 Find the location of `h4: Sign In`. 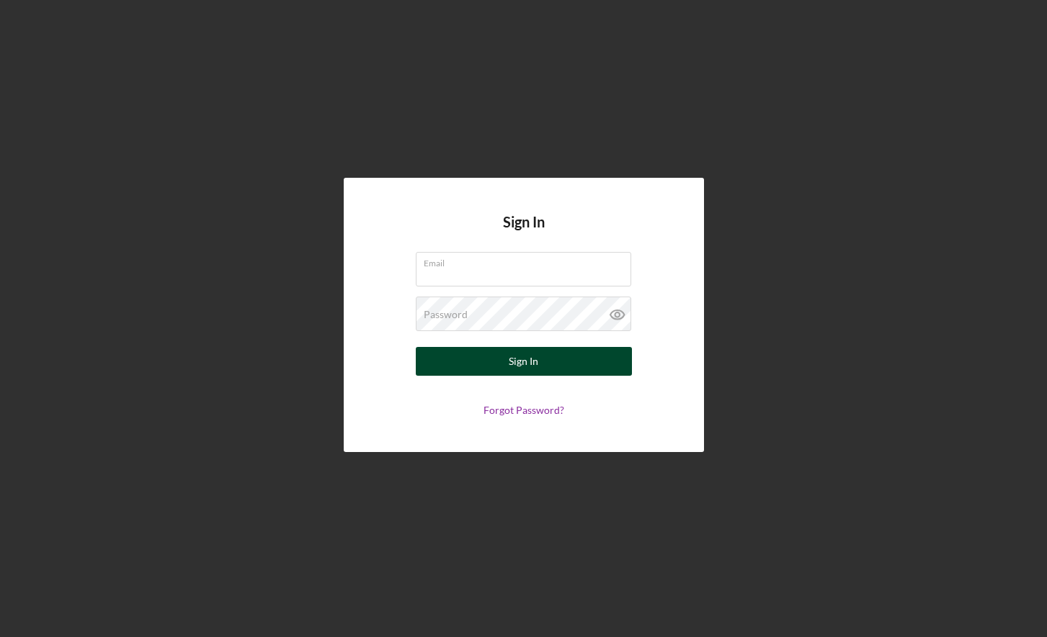

h4: Sign In is located at coordinates (524, 233).